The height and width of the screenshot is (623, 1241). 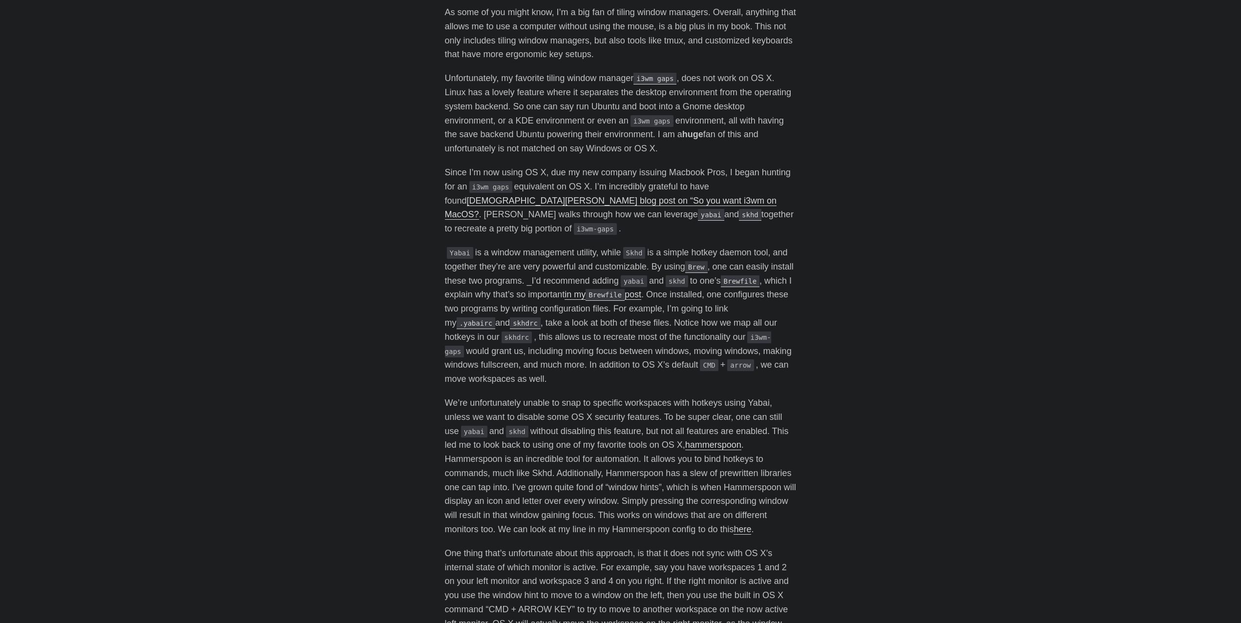 I want to click on p: Unfortunately, my favorite tiling window manager , does not work on OS X. Linux has a lovely feat..., so click(x=621, y=113).